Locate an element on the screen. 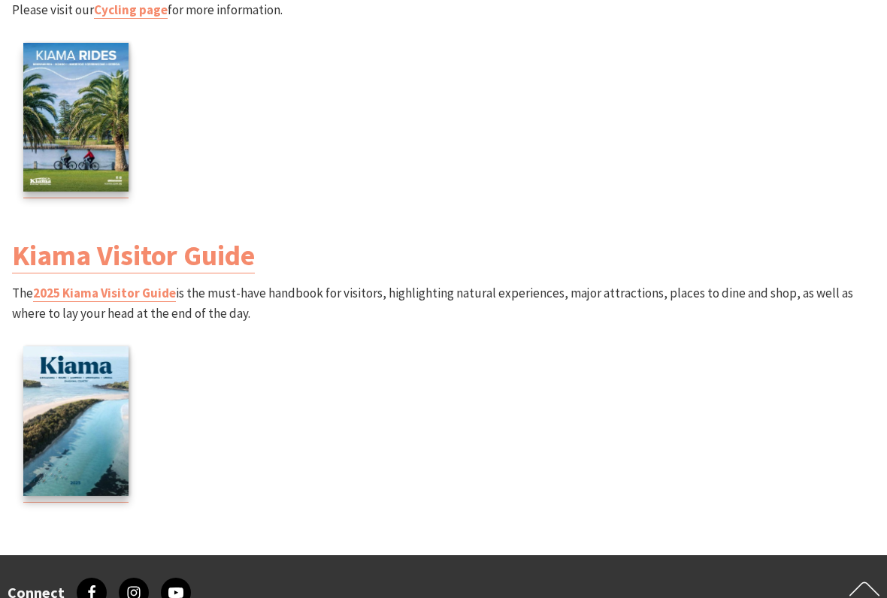  p: Please visit our for more information. is located at coordinates (443, 105).